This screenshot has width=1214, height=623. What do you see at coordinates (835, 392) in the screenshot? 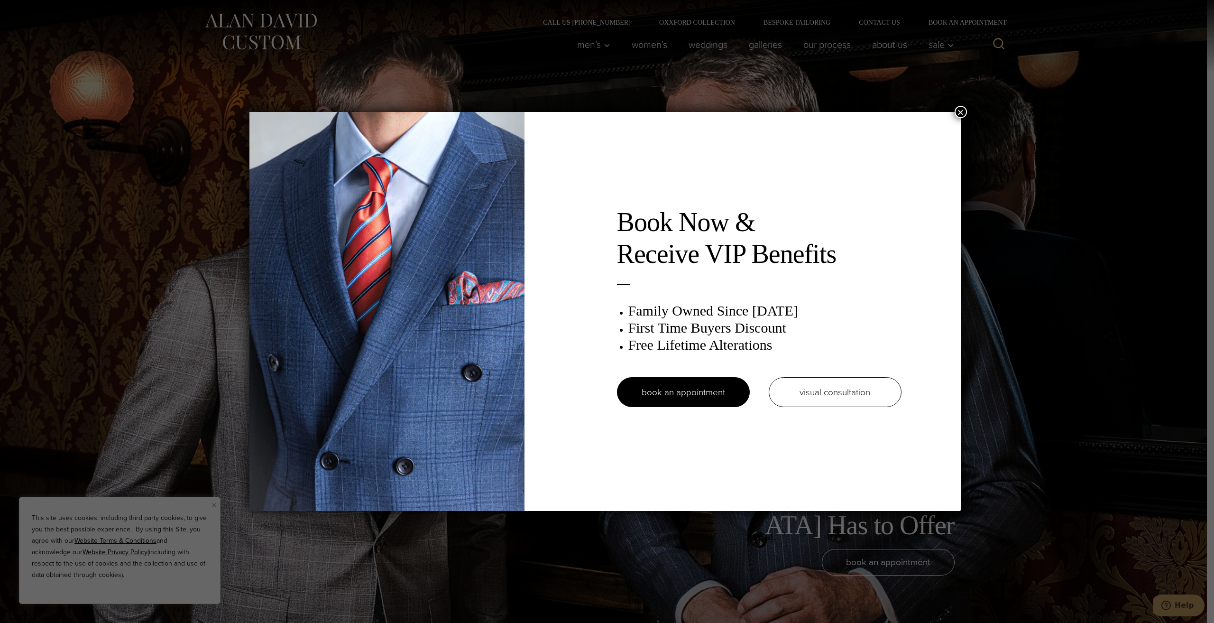
I see `a: visual consultation` at bounding box center [835, 392].